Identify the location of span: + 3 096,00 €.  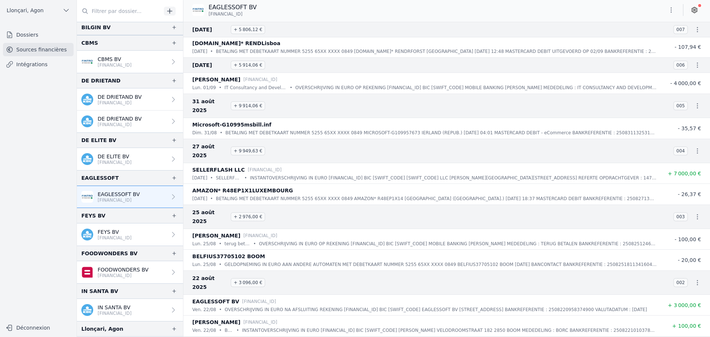
(248, 283).